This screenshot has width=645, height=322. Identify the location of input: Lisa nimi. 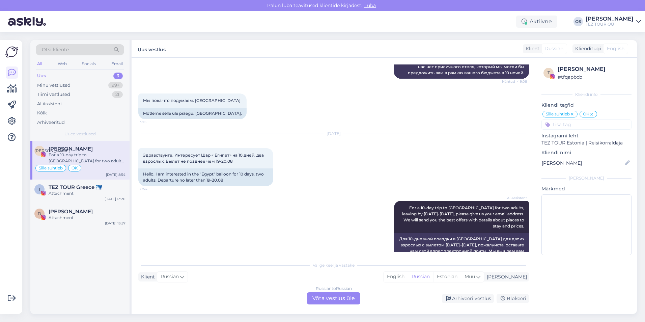
(582, 163).